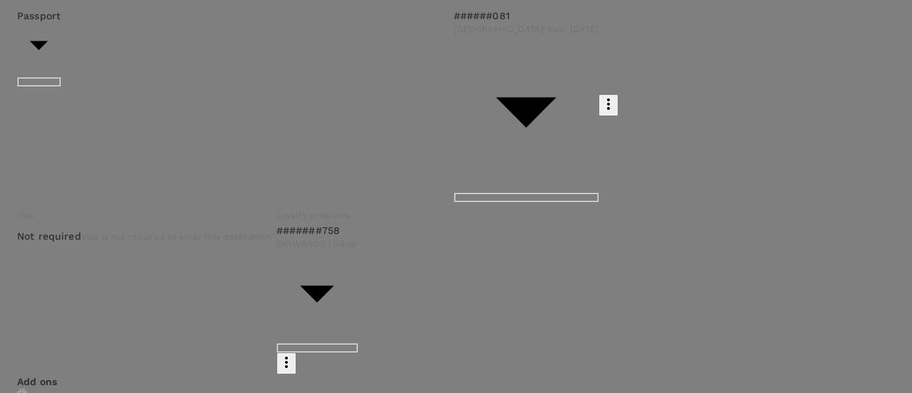 This screenshot has height=393, width=912. What do you see at coordinates (176, 237) in the screenshot?
I see `span: Visa is not required to enter this destination` at bounding box center [176, 237].